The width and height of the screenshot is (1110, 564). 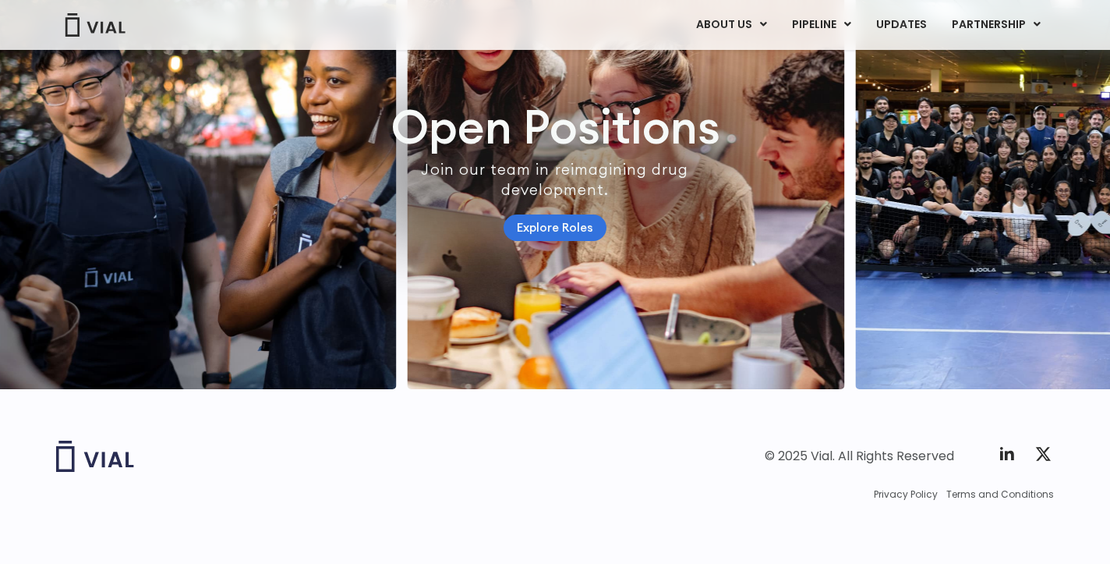 What do you see at coordinates (1000, 494) in the screenshot?
I see `a: Terms and Conditions` at bounding box center [1000, 494].